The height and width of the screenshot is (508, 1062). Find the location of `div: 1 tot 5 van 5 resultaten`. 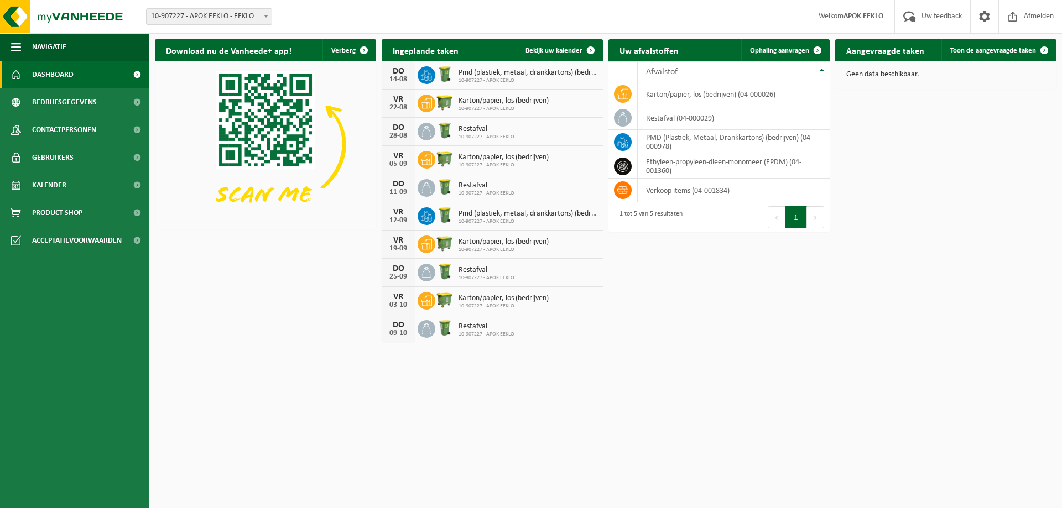

div: 1 tot 5 van 5 resultaten is located at coordinates (648, 217).